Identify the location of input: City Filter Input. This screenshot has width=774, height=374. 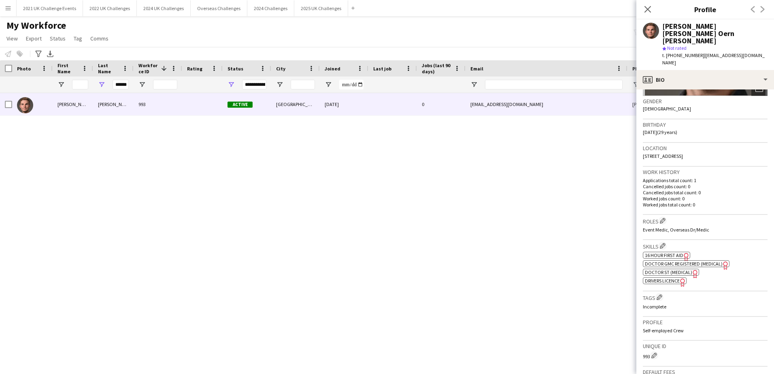
(303, 85).